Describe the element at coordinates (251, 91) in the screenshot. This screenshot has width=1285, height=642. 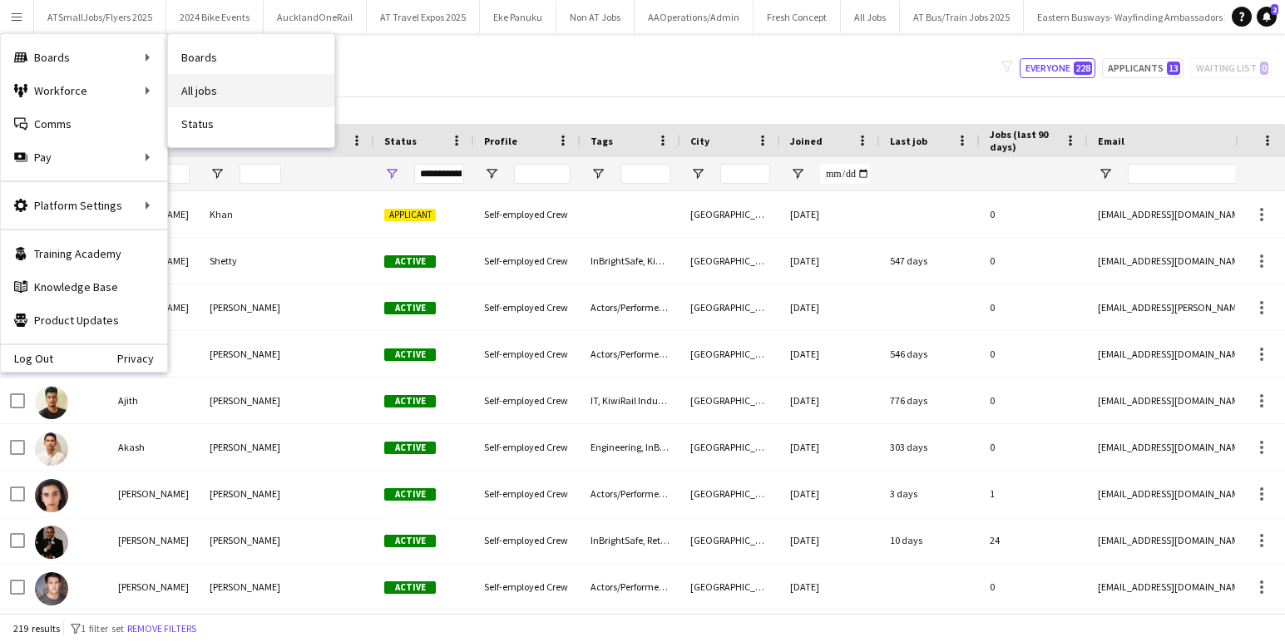
I see `a: All jobs` at that location.